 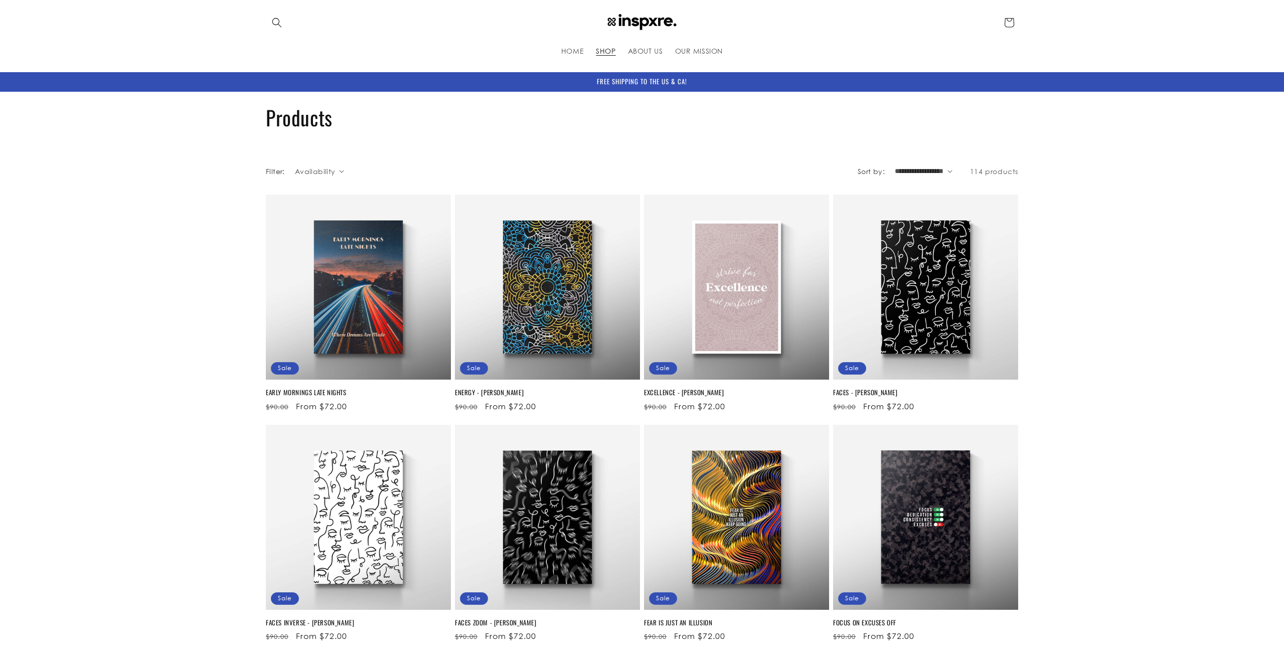 What do you see at coordinates (642, 81) in the screenshot?
I see `span: FREE SHIPPING TO THE US & CA!` at bounding box center [642, 81].